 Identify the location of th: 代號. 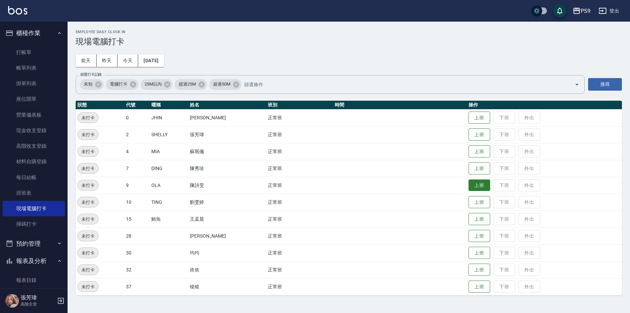
(137, 105).